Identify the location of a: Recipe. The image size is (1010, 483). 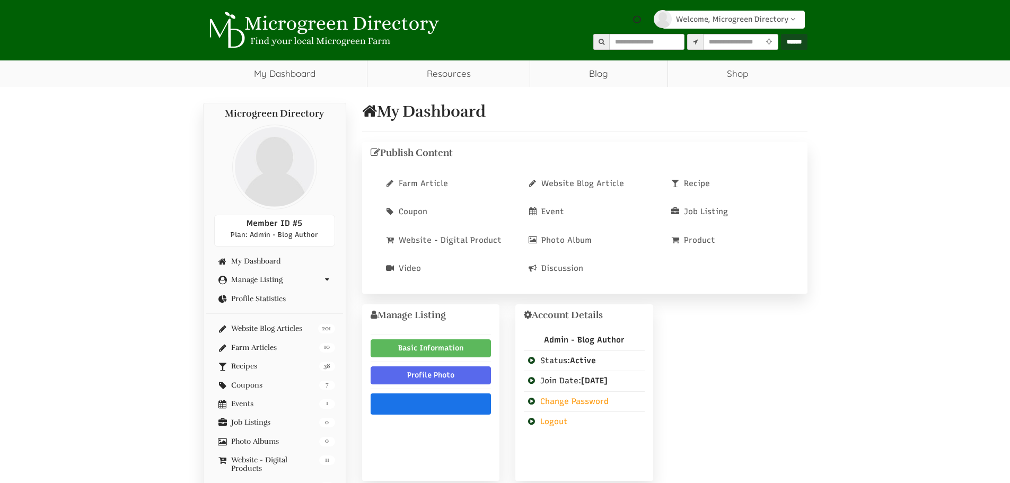
(727, 183).